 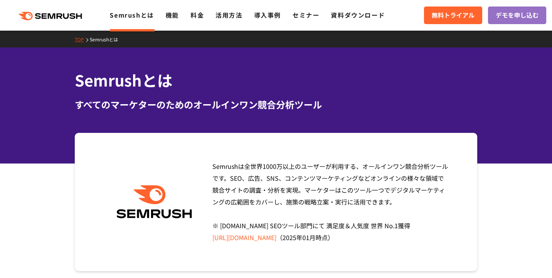 What do you see at coordinates (453, 15) in the screenshot?
I see `span: 無料トライアル` at bounding box center [453, 15].